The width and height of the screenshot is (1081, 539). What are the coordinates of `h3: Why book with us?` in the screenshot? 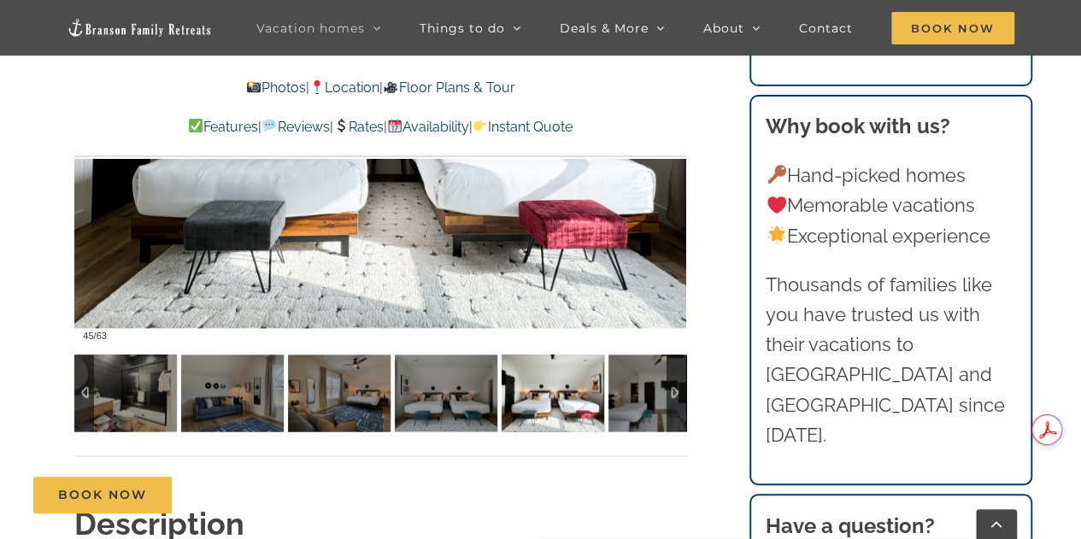 It's located at (890, 126).